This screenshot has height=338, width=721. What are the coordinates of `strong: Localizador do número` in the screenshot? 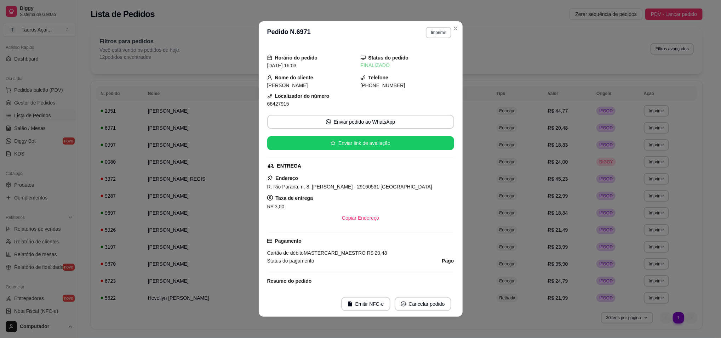 It's located at (302, 96).